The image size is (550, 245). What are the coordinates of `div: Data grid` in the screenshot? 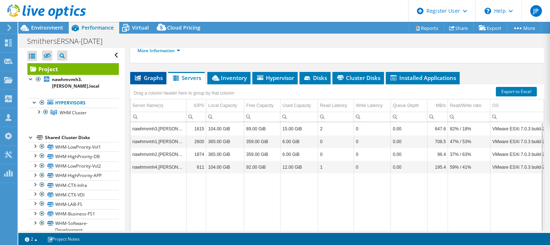 It's located at (337, 162).